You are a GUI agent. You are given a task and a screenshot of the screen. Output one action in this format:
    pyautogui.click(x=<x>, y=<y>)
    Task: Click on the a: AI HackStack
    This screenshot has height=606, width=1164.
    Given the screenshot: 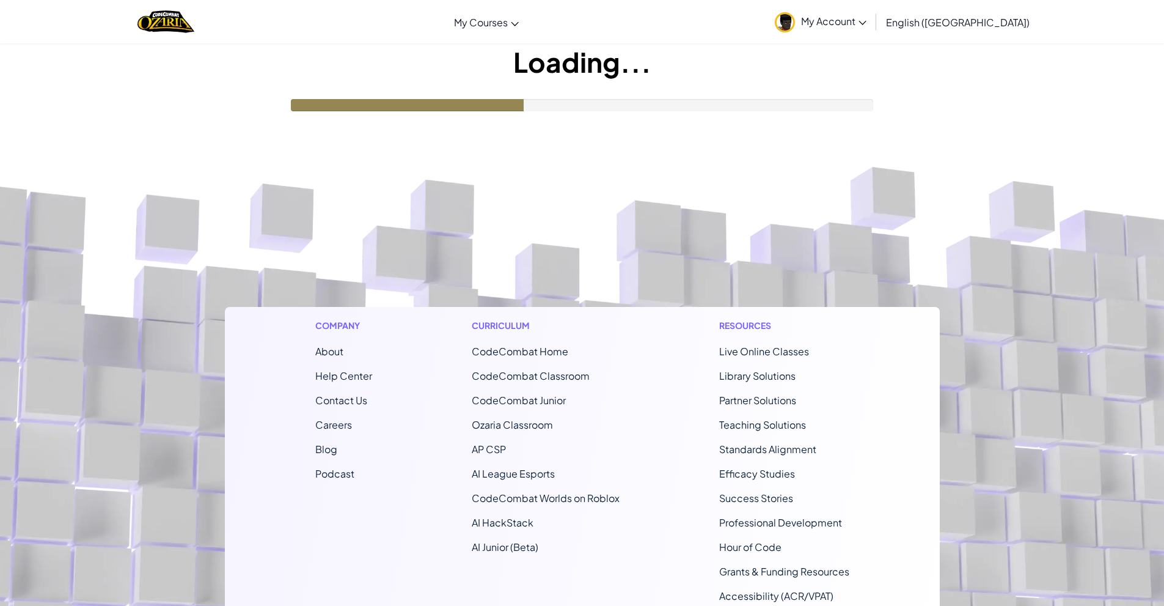 What is the action you would take?
    pyautogui.click(x=502, y=522)
    